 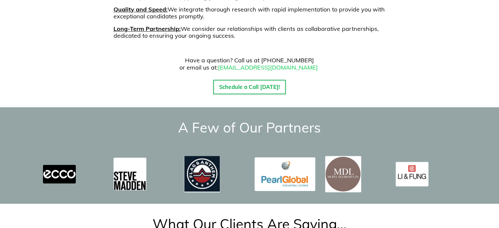 What do you see at coordinates (147, 29) in the screenshot?
I see `u: Long-Term Partnership:` at bounding box center [147, 29].